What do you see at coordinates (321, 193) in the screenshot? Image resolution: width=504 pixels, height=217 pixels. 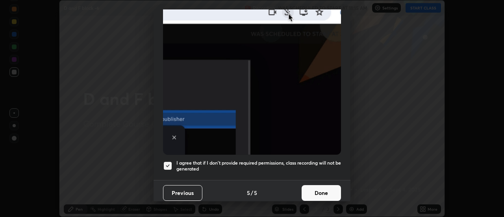 I see `button: Done` at bounding box center [321, 193].